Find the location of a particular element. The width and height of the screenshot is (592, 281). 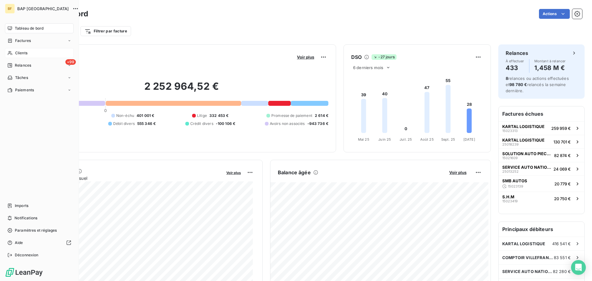

span: -943 736 € is located at coordinates (318, 124).